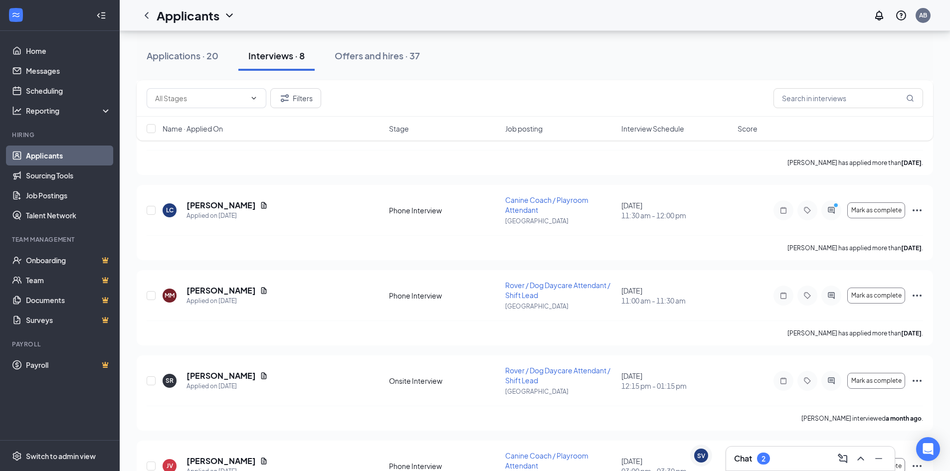 The height and width of the screenshot is (471, 950). What do you see at coordinates (68, 215) in the screenshot?
I see `a: Talent Network` at bounding box center [68, 215].